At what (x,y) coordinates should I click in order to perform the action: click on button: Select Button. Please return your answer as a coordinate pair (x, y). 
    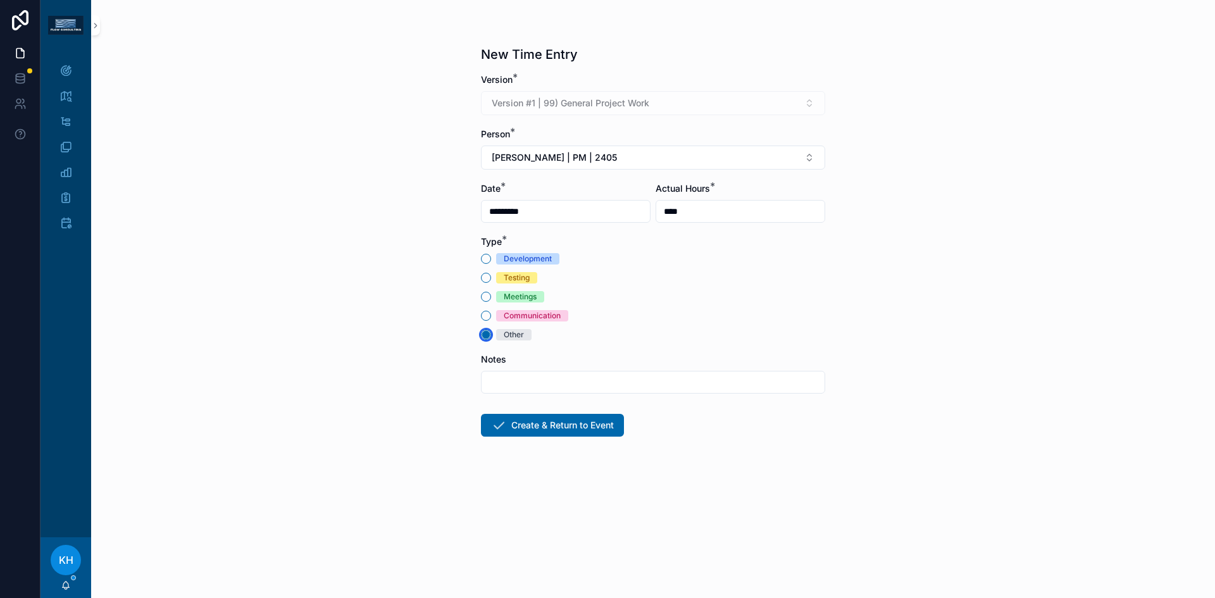
    Looking at the image, I should click on (653, 158).